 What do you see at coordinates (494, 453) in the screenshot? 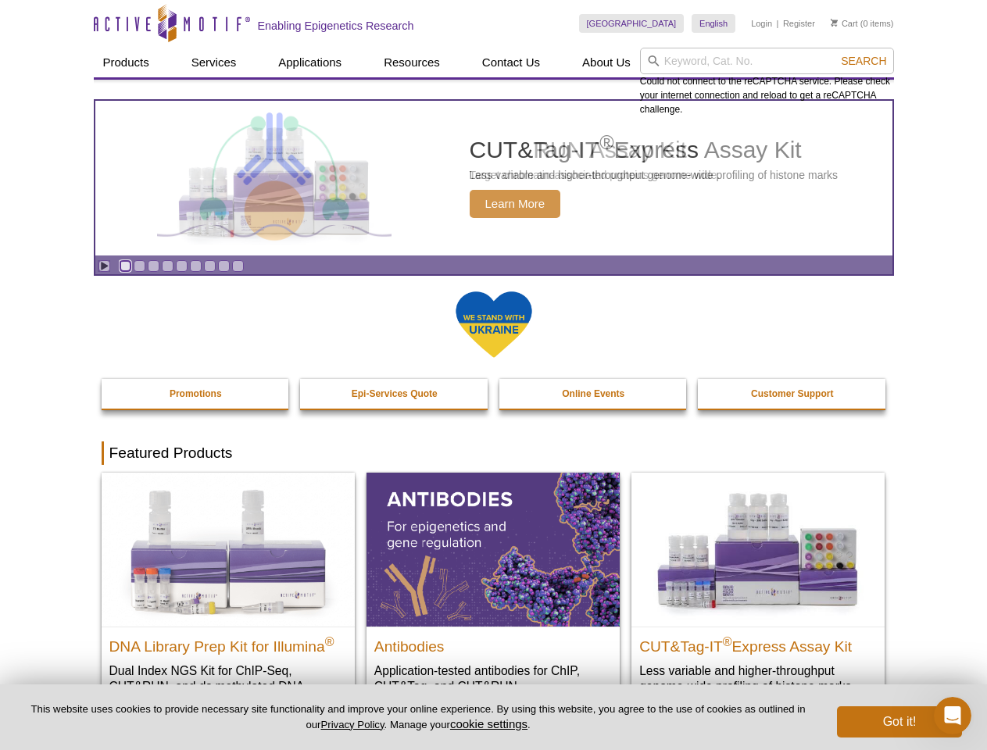
I see `h2: Featured Products` at bounding box center [494, 453].